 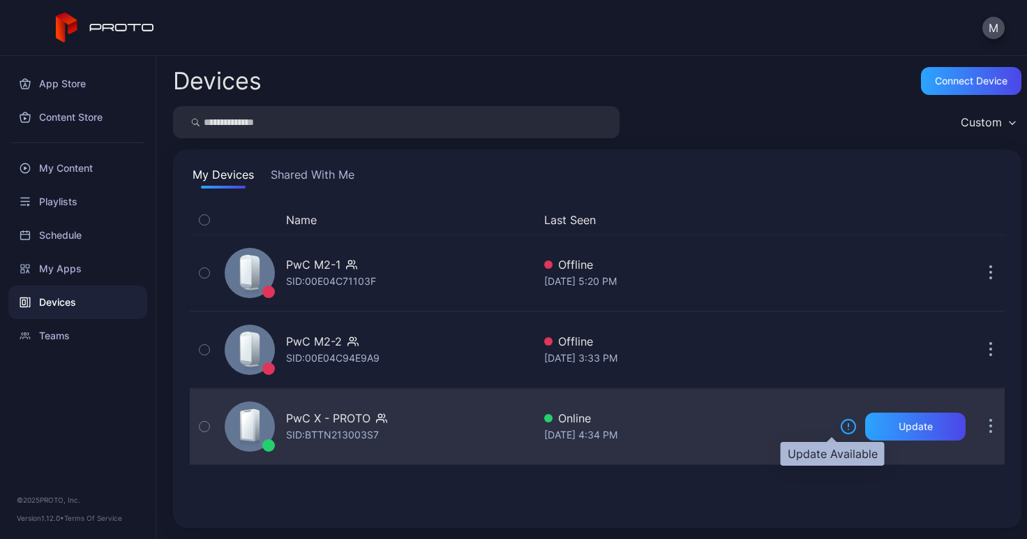 I want to click on button: Name, so click(x=302, y=220).